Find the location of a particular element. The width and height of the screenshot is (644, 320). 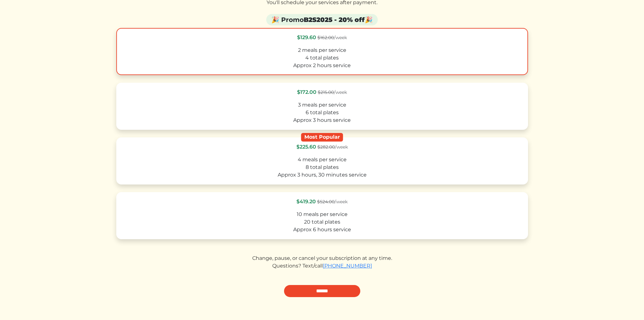

div: Change, pause, or cancel your subscription at any time. is located at coordinates (322, 258).